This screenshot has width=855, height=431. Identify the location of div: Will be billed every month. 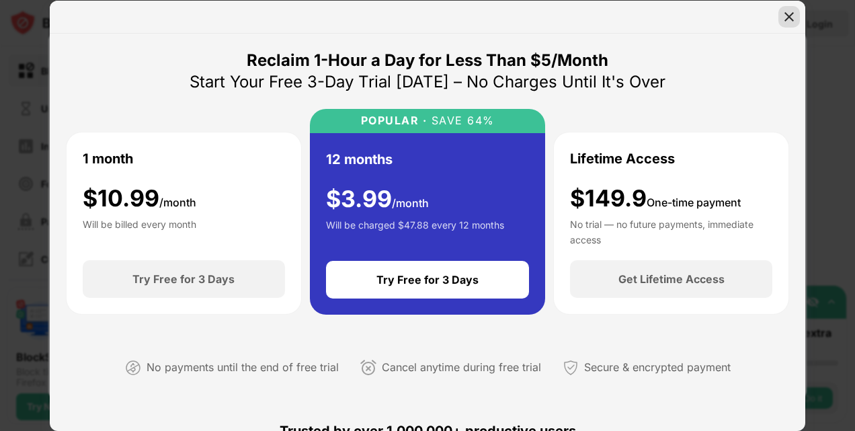
(139, 231).